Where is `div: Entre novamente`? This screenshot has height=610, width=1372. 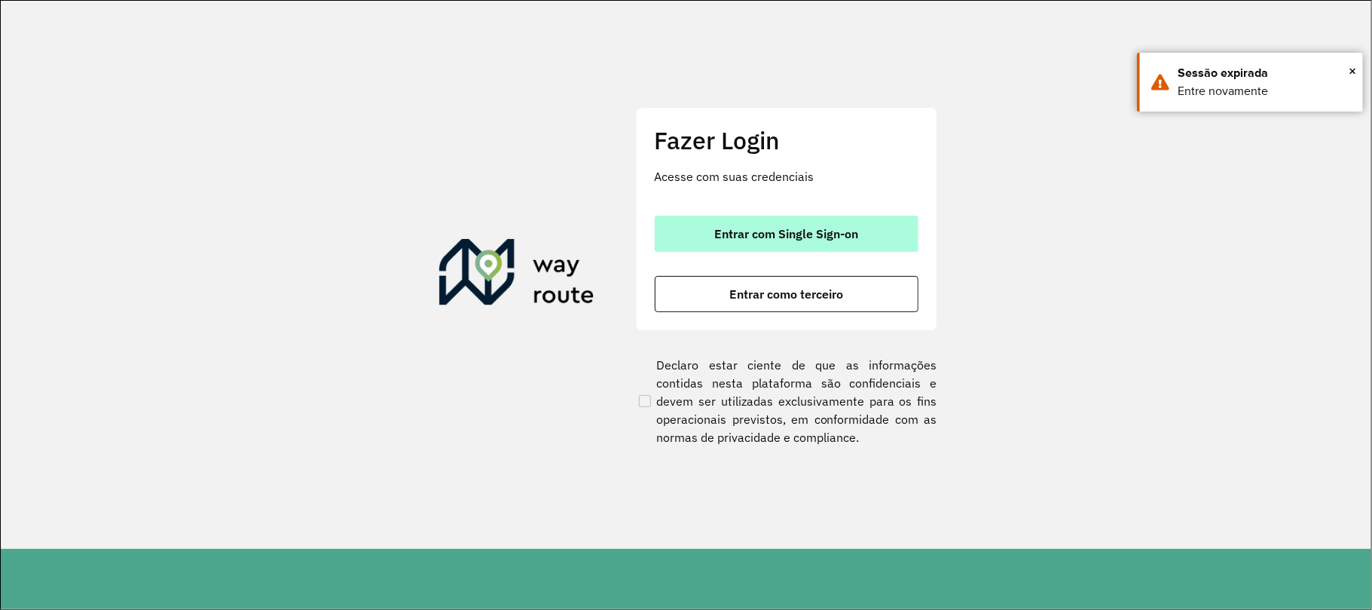 div: Entre novamente is located at coordinates (1264, 91).